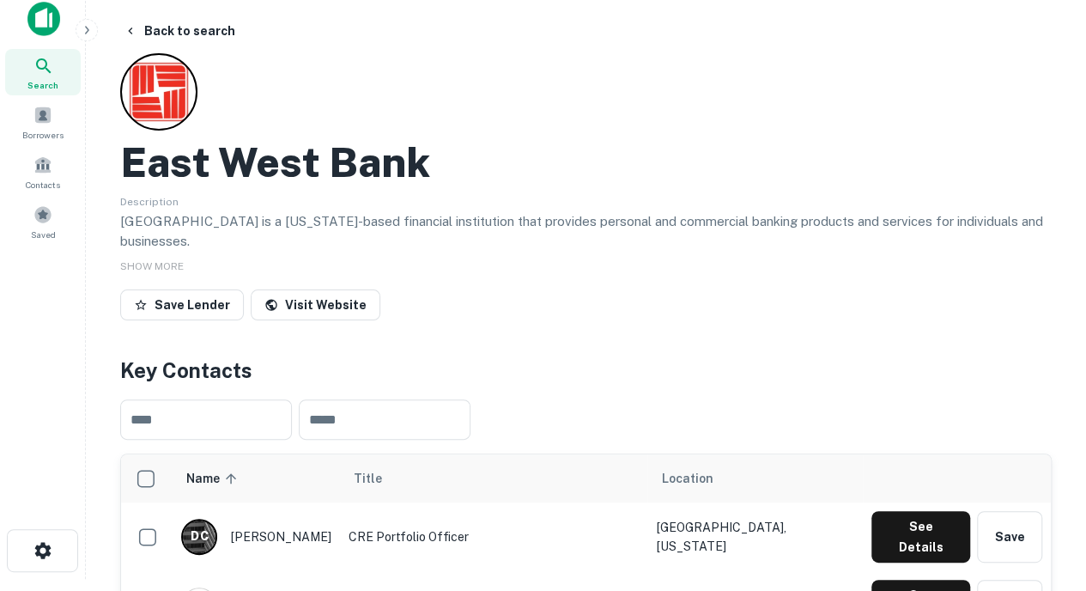 This screenshot has height=591, width=1086. Describe the element at coordinates (43, 234) in the screenshot. I see `span: Saved` at that location.